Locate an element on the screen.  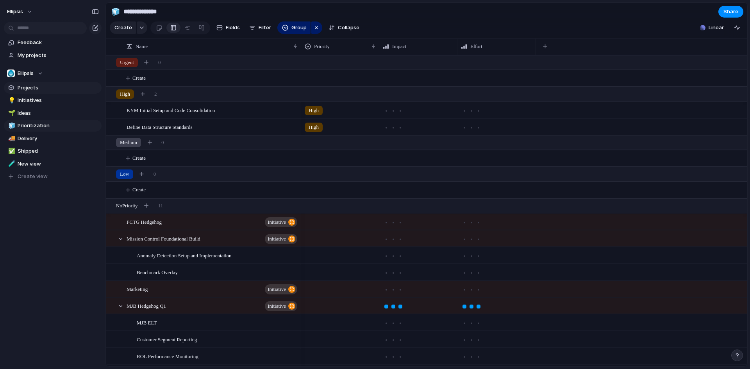
span: Shipped is located at coordinates (58, 151).